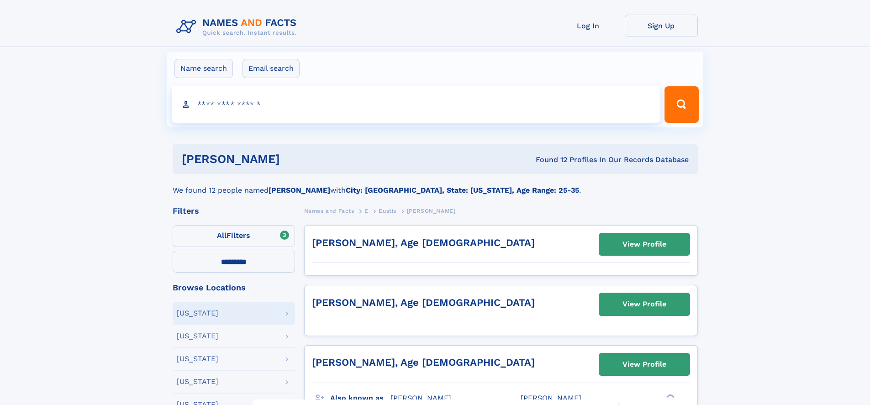  Describe the element at coordinates (222, 235) in the screenshot. I see `span: All` at that location.